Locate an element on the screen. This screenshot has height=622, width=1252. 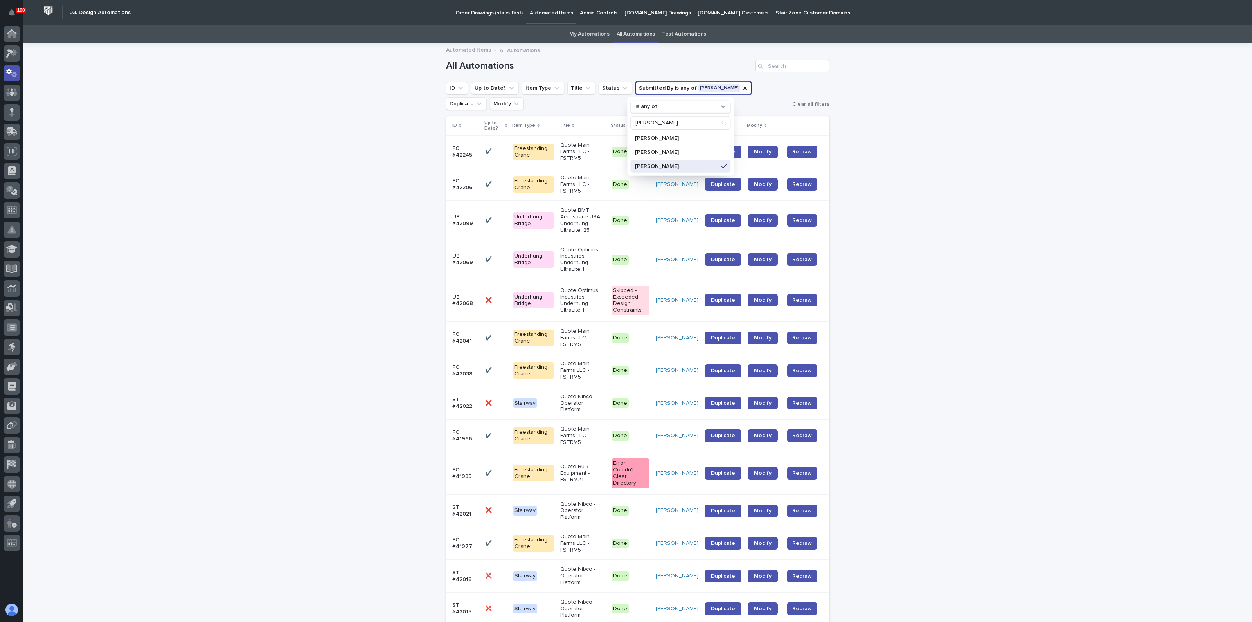
button: Title is located at coordinates (581, 88).